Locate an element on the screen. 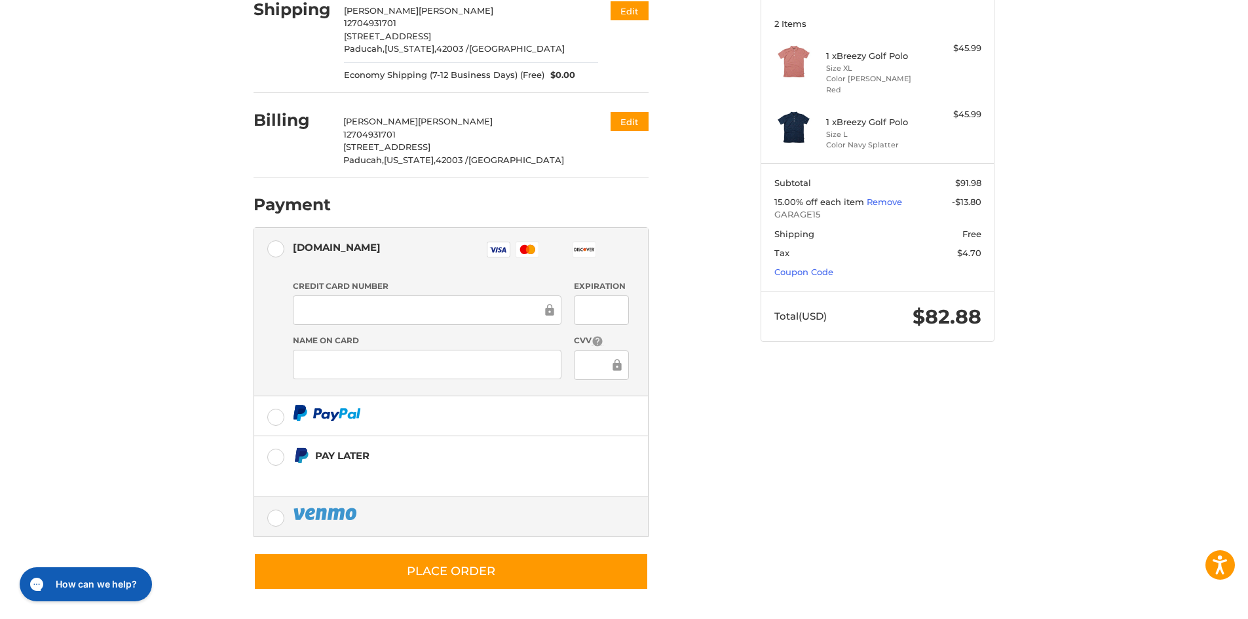 Image resolution: width=1248 pixels, height=619 pixels. span: 15.00% off each item is located at coordinates (820, 202).